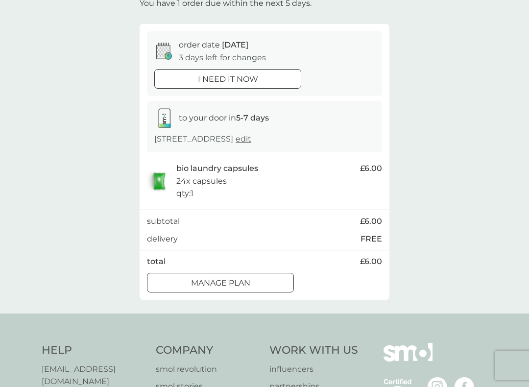  What do you see at coordinates (220, 283) in the screenshot?
I see `p: Manage plan` at bounding box center [220, 283].